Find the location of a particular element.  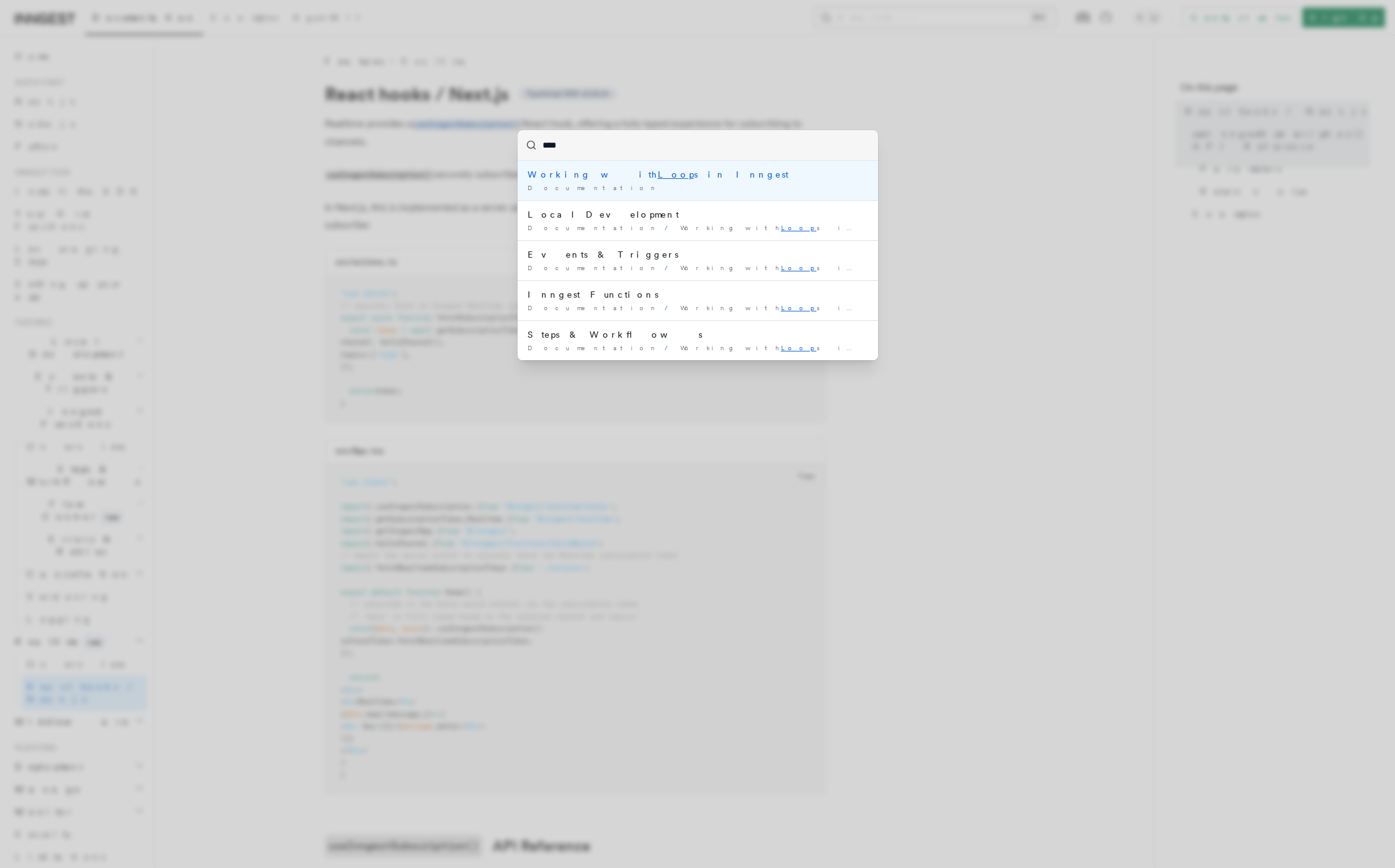

div: Inngest Functions is located at coordinates (698, 294).